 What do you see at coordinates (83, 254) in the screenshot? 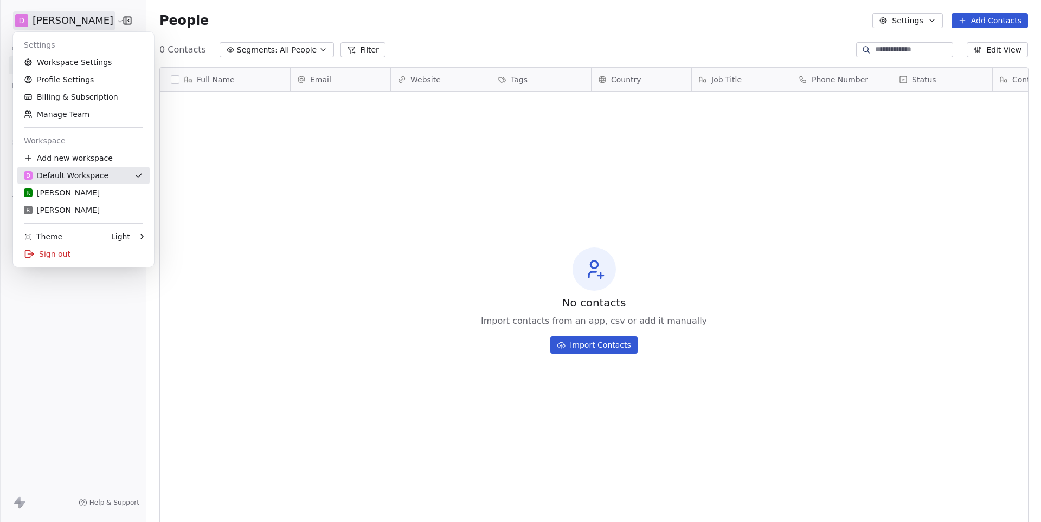
I see `div: Sign out` at bounding box center [83, 254].